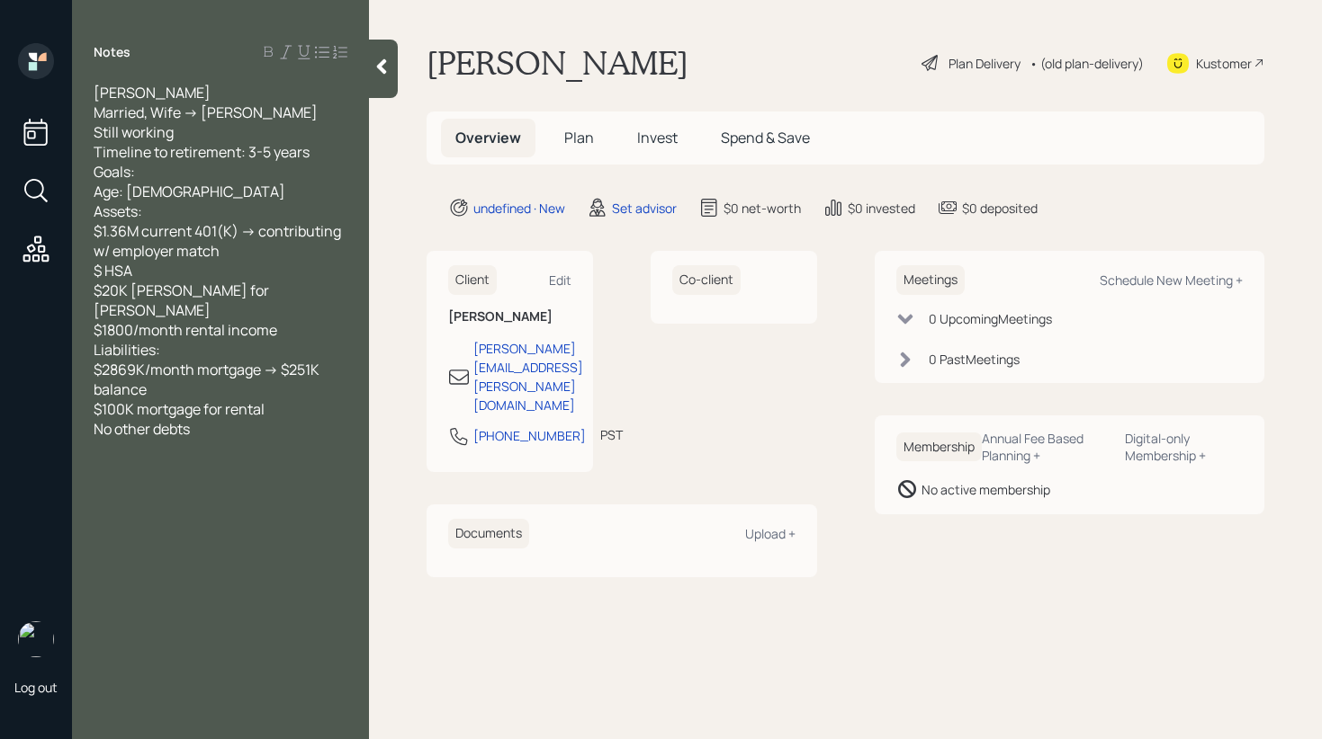 Image resolution: width=1322 pixels, height=739 pixels. I want to click on div: PST, so click(611, 435).